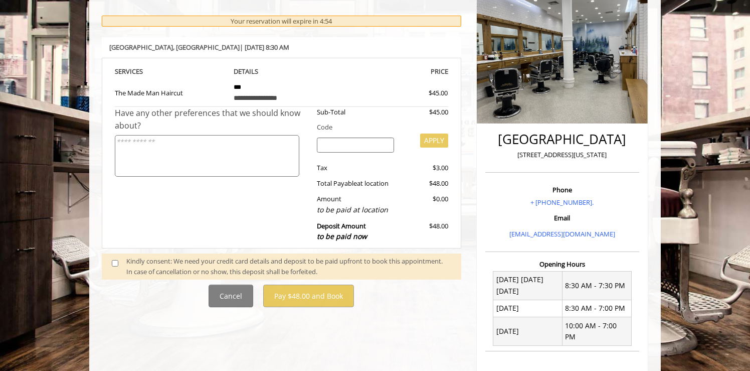 The height and width of the screenshot is (371, 750). What do you see at coordinates (597, 331) in the screenshot?
I see `td: 10:00 AM - 7:00 PM` at bounding box center [597, 331].